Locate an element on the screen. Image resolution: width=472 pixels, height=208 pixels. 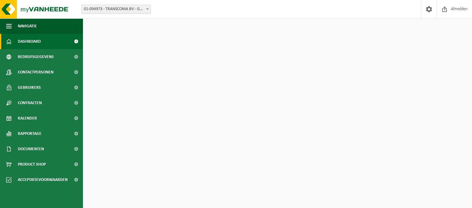
span: Product Shop is located at coordinates (32, 164).